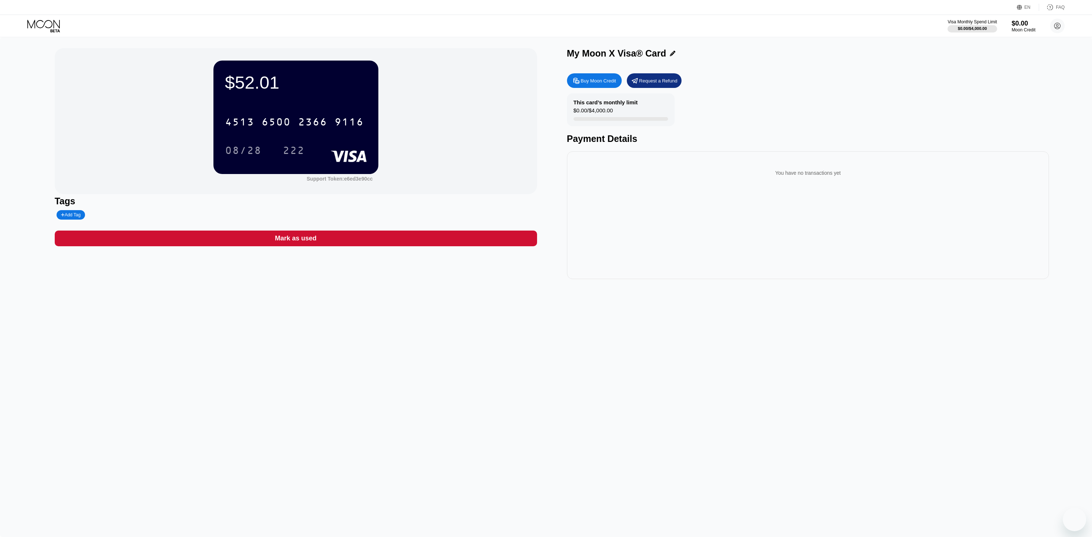 This screenshot has width=1092, height=537. Describe the element at coordinates (1027, 7) in the screenshot. I see `div: EN` at that location.